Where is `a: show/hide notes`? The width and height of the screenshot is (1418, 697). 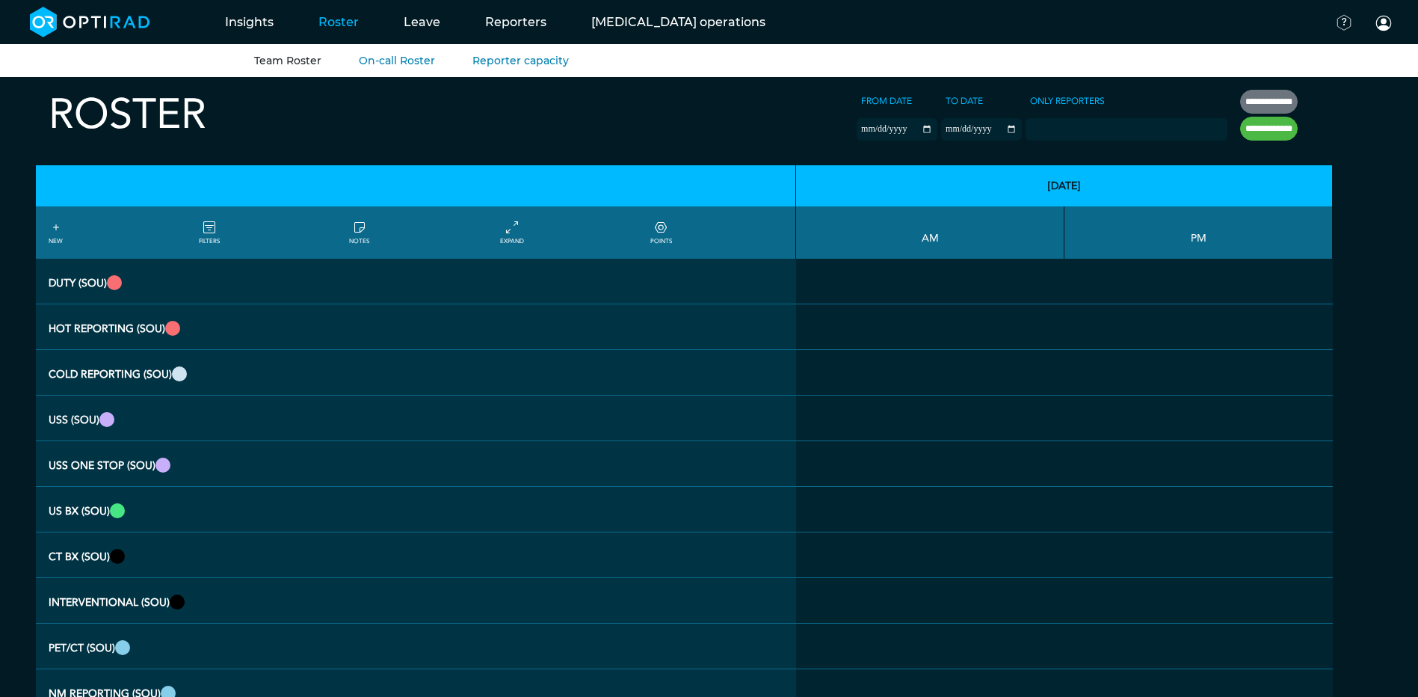
a: show/hide notes is located at coordinates (359, 232).